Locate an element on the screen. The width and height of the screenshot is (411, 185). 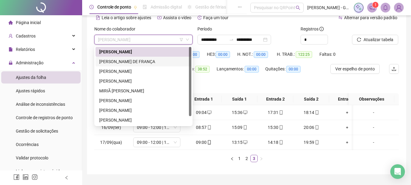
div: 14:18 is located at coordinates (275, 142).